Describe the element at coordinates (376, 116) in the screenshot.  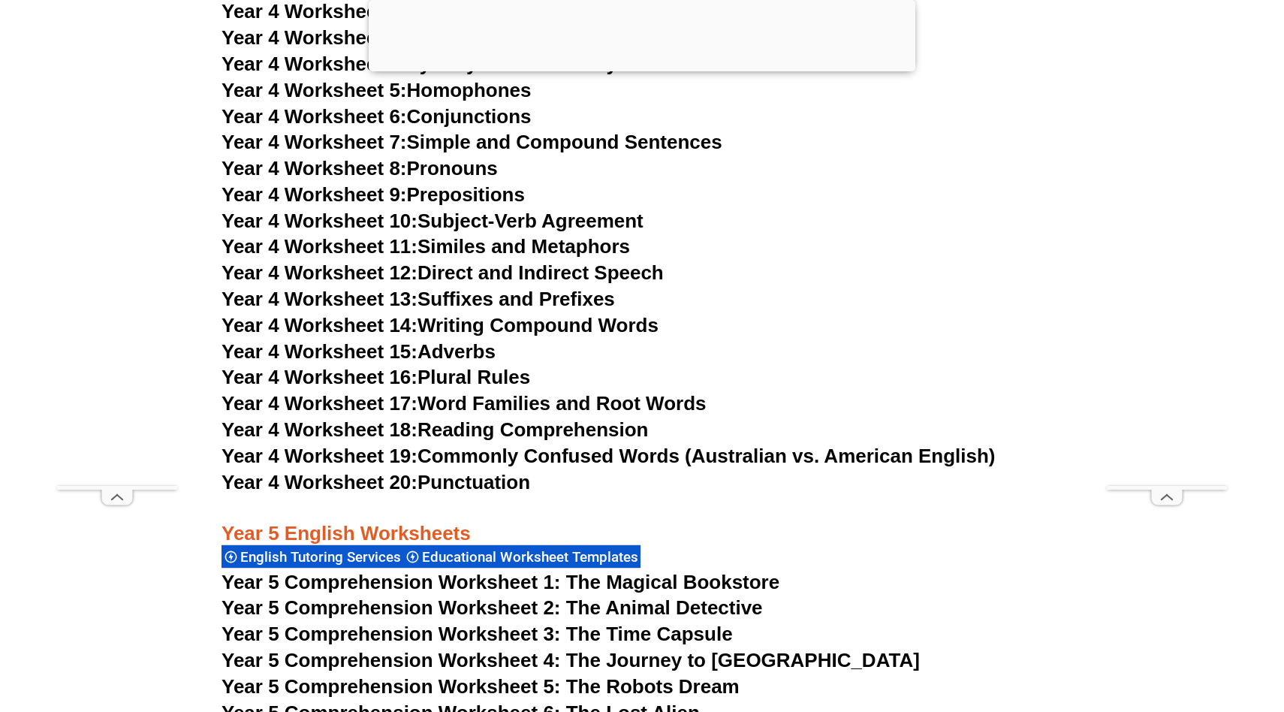
I see `a: Year 4 Worksheet 6:Conjunctions` at that location.